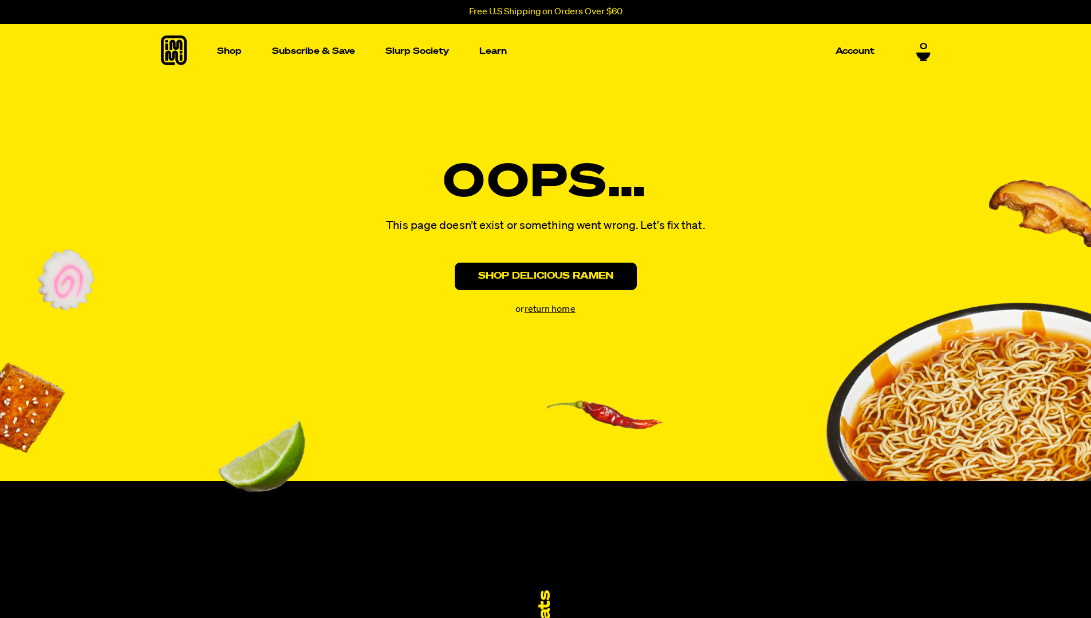 The height and width of the screenshot is (618, 1091). What do you see at coordinates (545, 226) in the screenshot?
I see `p: This page doesn’t exist or something went wrong. Let’s fix that.` at bounding box center [545, 226].